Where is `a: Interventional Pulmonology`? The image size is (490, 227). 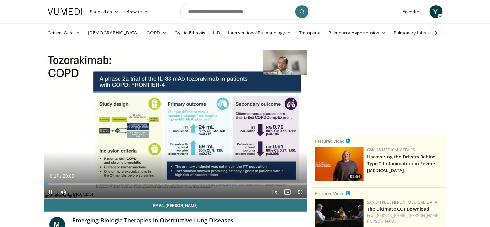 a: Interventional Pulmonology is located at coordinates (260, 33).